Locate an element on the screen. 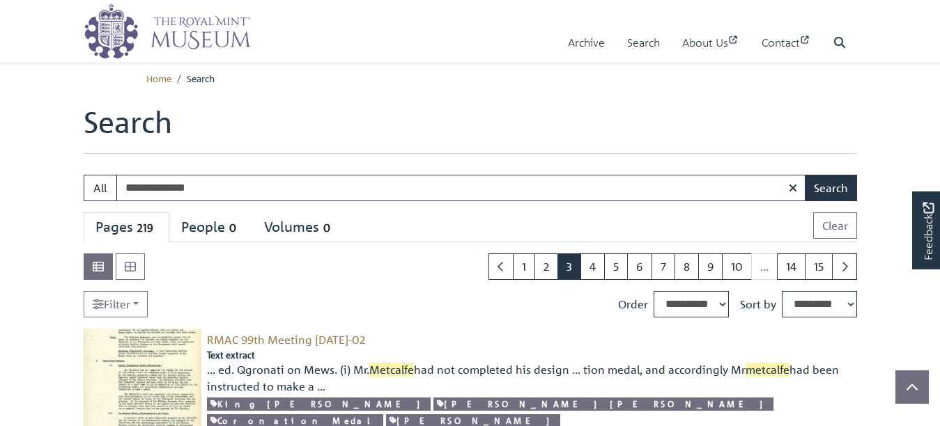  a: Goto page 6 is located at coordinates (640, 267).